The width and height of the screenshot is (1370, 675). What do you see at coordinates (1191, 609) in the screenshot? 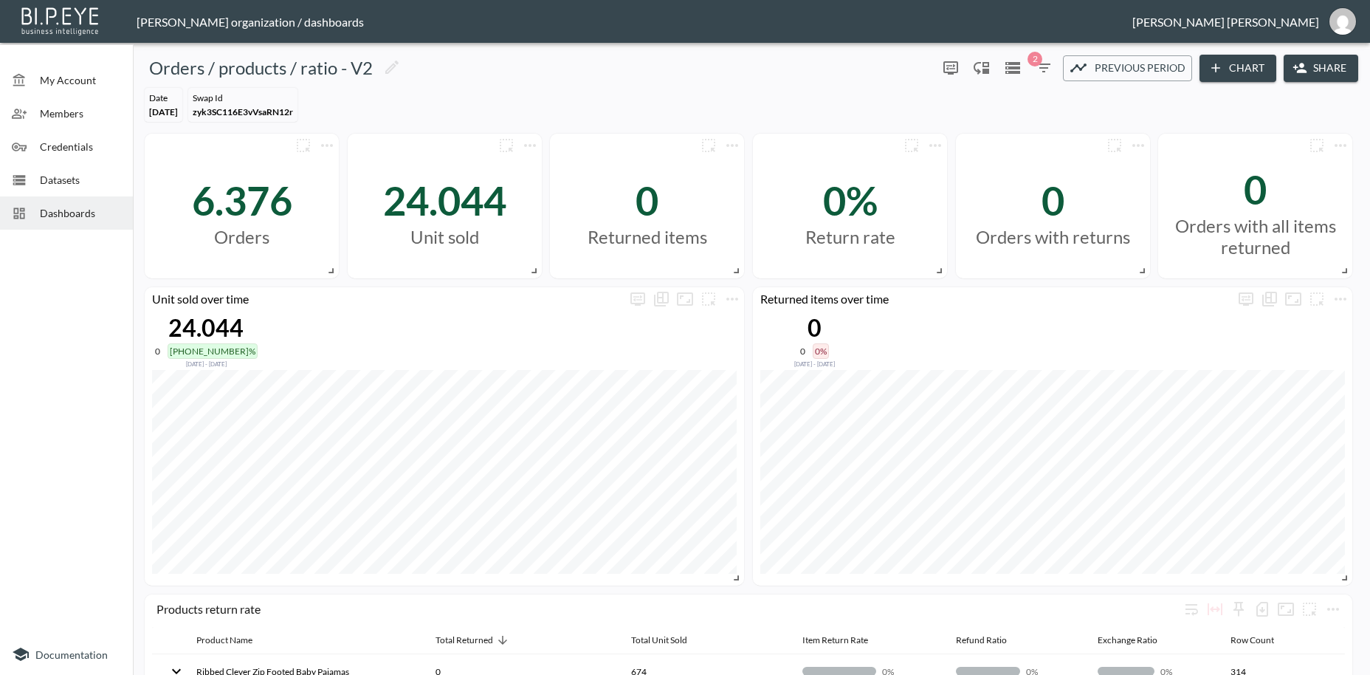
I see `div: Wrap text` at bounding box center [1191, 609].